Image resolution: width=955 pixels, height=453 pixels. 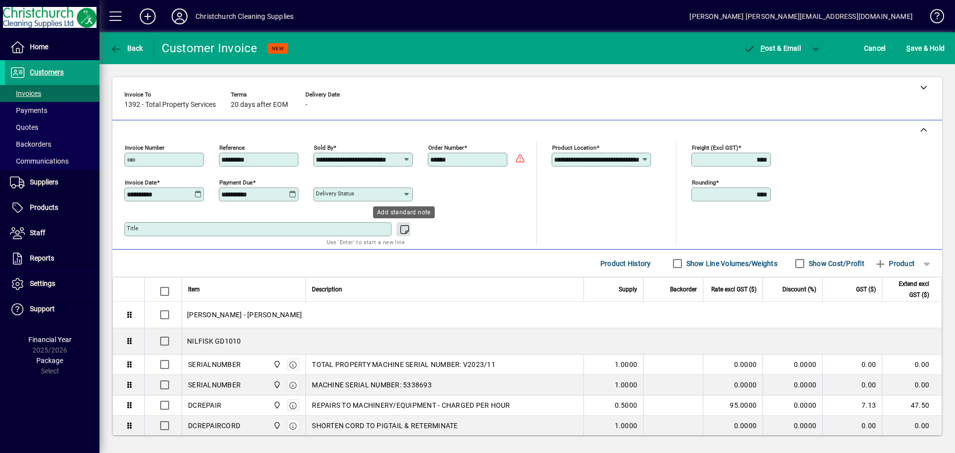 What do you see at coordinates (411, 405) in the screenshot?
I see `span: REPAIRS TO MACHINERY/EQUIPMENT - CHARGED PER HOUR` at bounding box center [411, 405].